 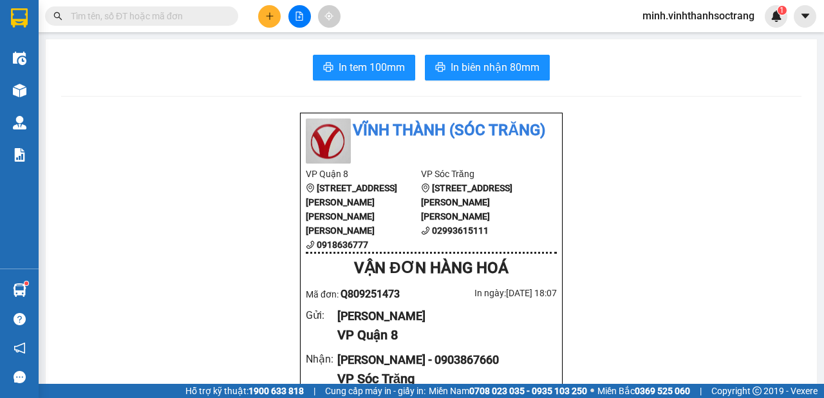 What do you see at coordinates (364, 68) in the screenshot?
I see `button: printerIn tem 100mm` at bounding box center [364, 68].